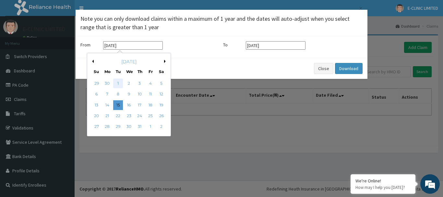 This screenshot has height=197, width=443. What do you see at coordinates (97, 105) in the screenshot?
I see `div: Choose Sunday, July 13th, 2025` at bounding box center [97, 105].